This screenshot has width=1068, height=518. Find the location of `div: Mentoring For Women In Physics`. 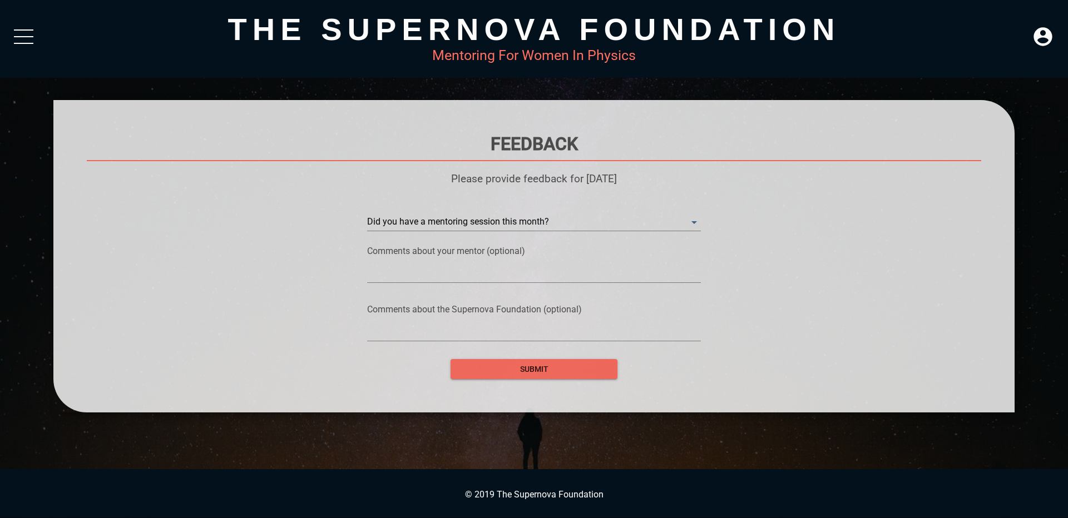

div: Mentoring For Women In Physics is located at coordinates (534, 55).